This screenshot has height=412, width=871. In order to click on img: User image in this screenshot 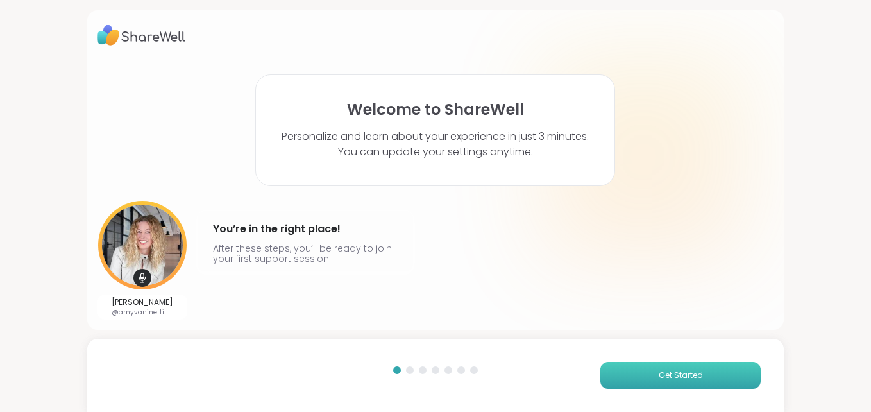, I will do `click(142, 245)`.